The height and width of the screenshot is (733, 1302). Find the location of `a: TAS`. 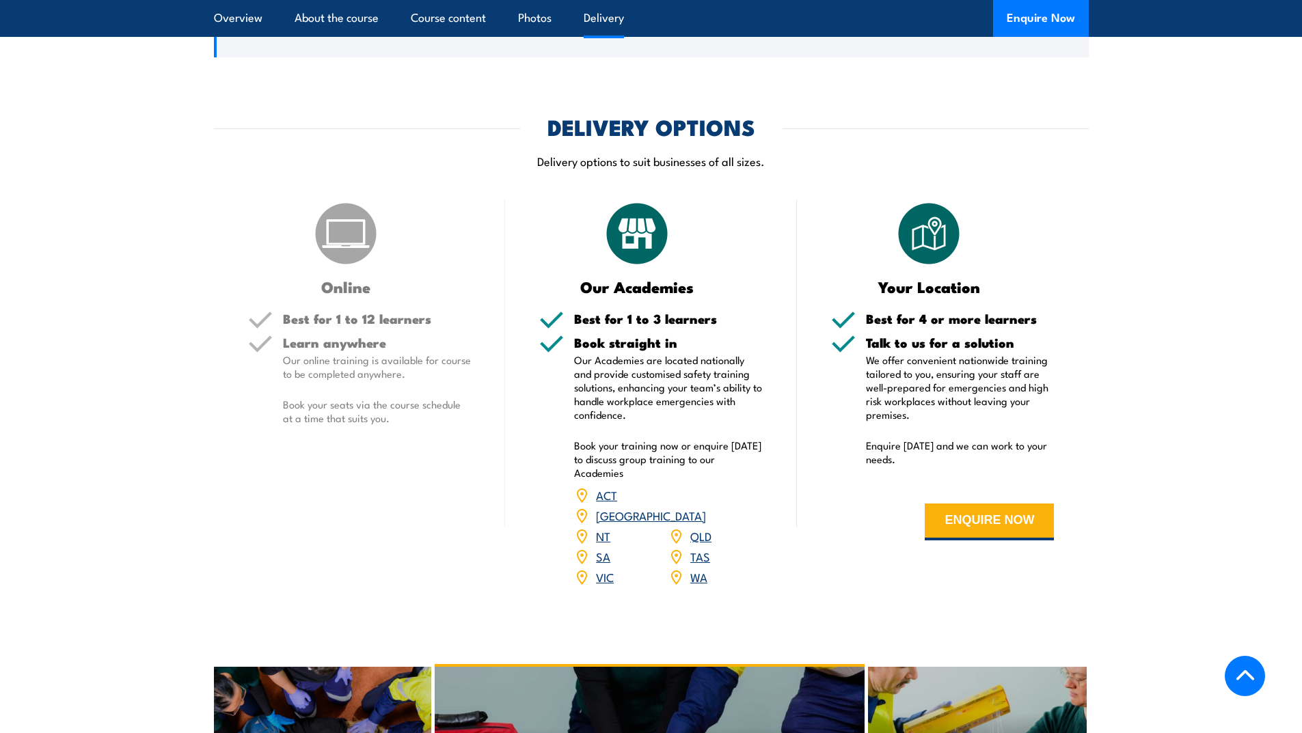

a: TAS is located at coordinates (700, 556).